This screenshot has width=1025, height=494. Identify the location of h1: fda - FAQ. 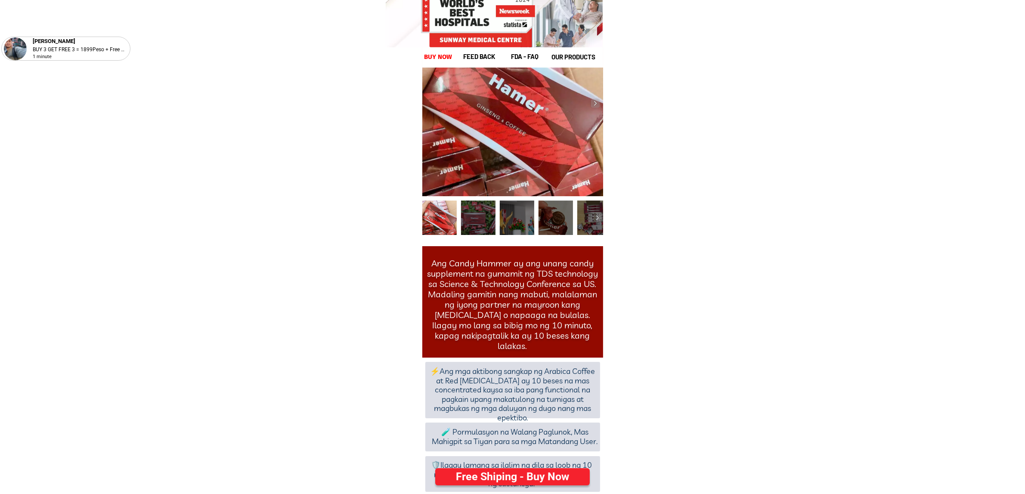
(535, 56).